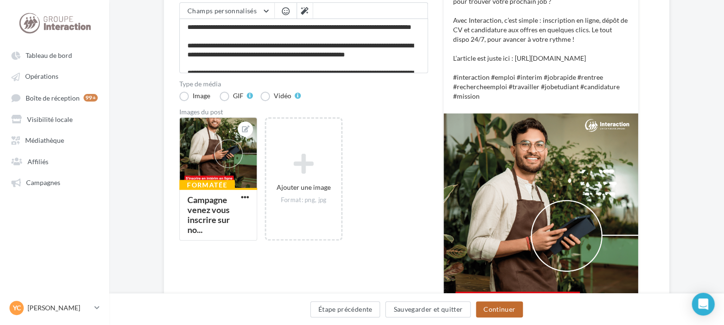  I want to click on a: Médiathèque, so click(55, 140).